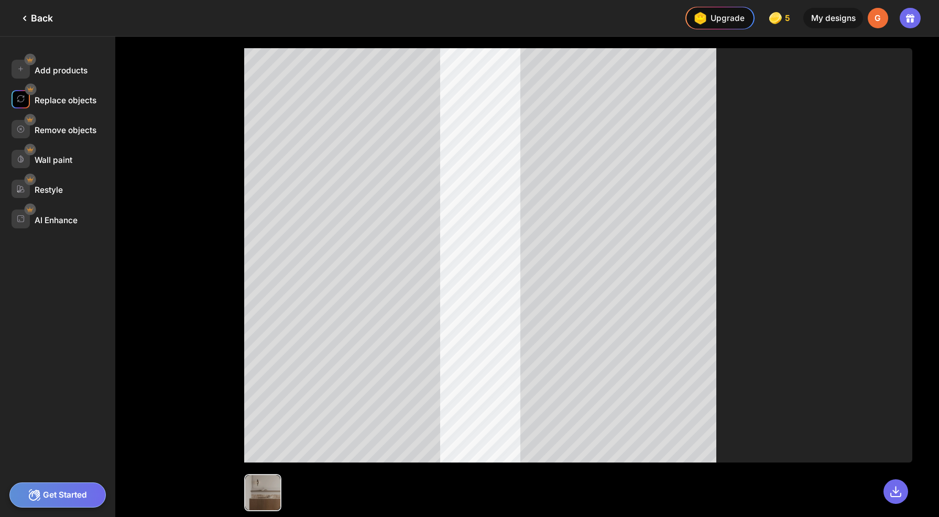  What do you see at coordinates (58, 495) in the screenshot?
I see `div: Get Started` at bounding box center [58, 495].